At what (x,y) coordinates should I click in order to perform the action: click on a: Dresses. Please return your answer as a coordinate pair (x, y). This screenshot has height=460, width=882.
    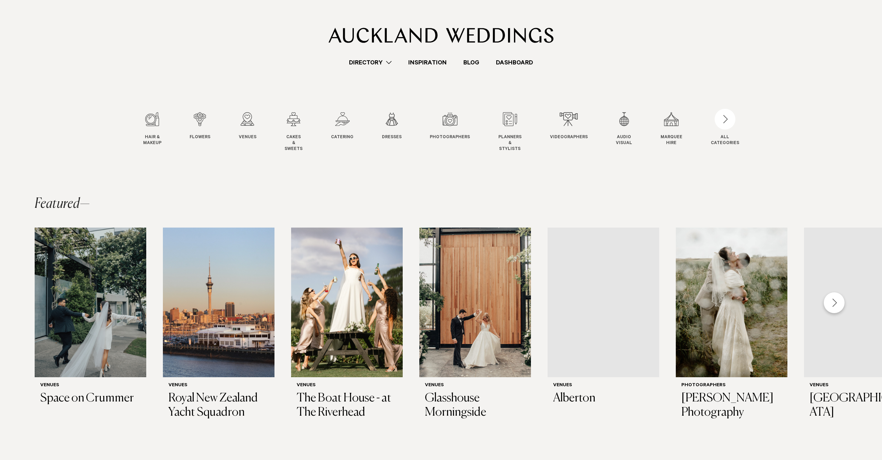
    Looking at the image, I should click on (391, 126).